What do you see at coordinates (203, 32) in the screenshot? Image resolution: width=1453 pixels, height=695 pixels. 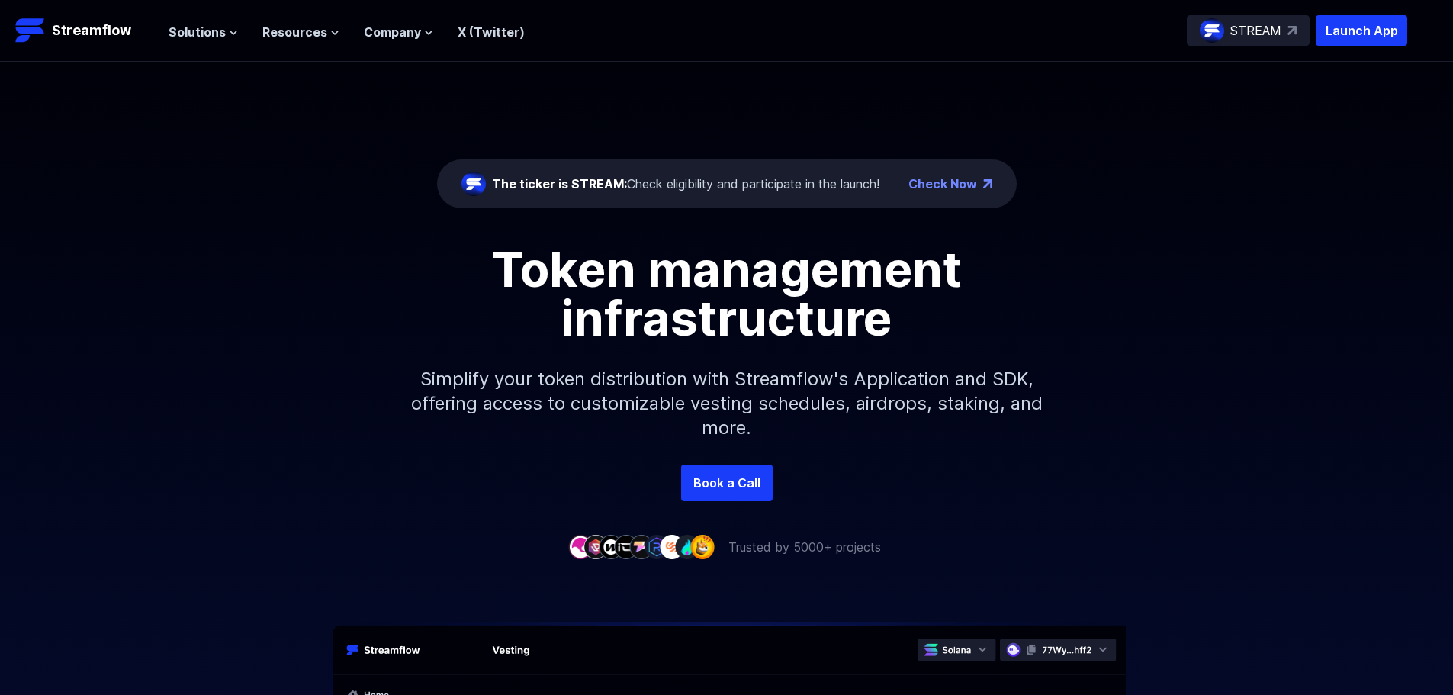 I see `button: Solutions` at bounding box center [203, 32].